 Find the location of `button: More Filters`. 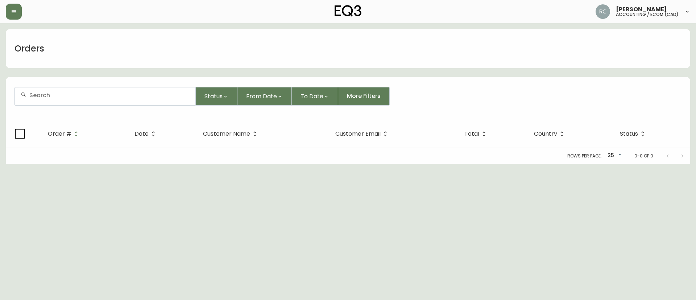

button: More Filters is located at coordinates (364, 96).